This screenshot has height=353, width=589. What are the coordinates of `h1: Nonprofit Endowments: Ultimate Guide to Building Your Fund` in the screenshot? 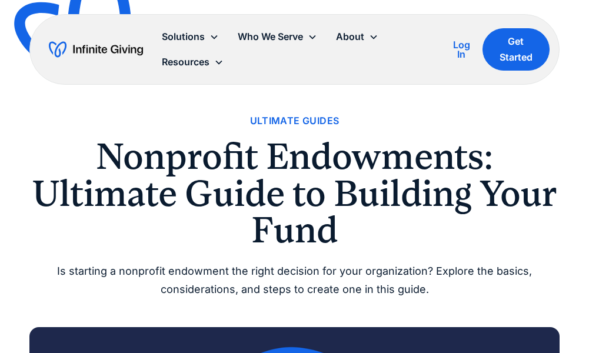 It's located at (294, 193).